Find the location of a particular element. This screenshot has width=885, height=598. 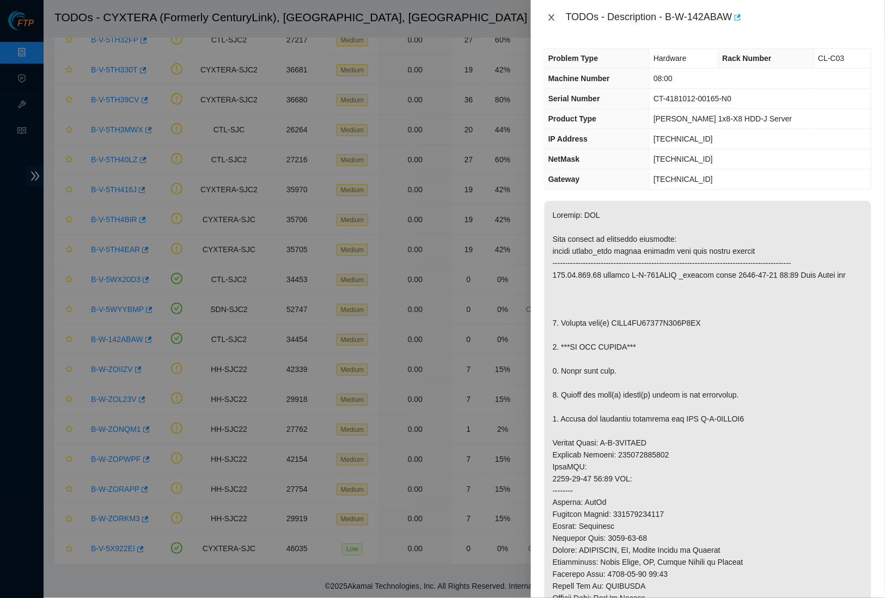

span: Hardware is located at coordinates (670, 58).